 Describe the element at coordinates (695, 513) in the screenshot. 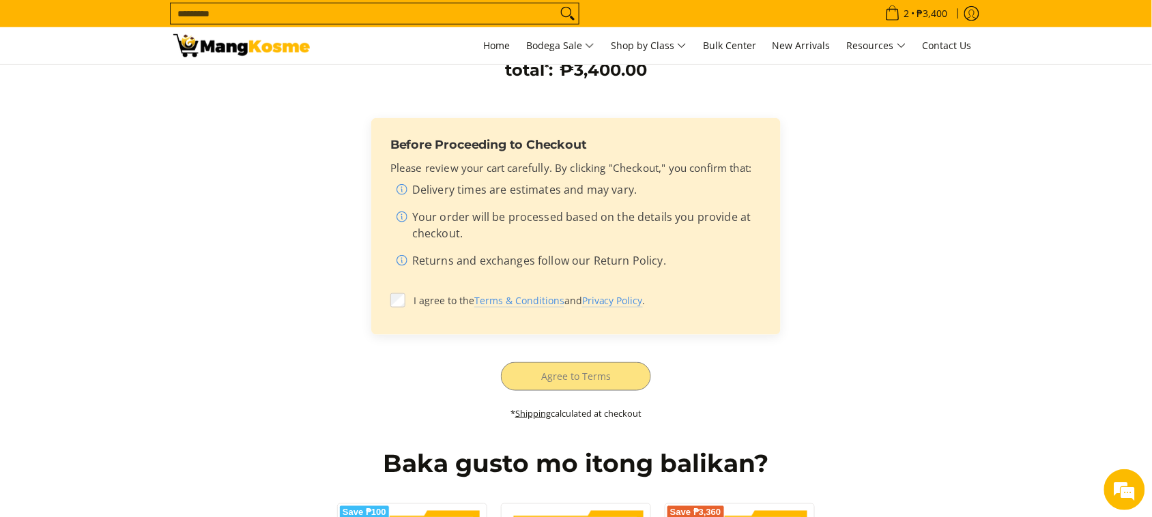

I see `span: Save ₱3,360` at that location.